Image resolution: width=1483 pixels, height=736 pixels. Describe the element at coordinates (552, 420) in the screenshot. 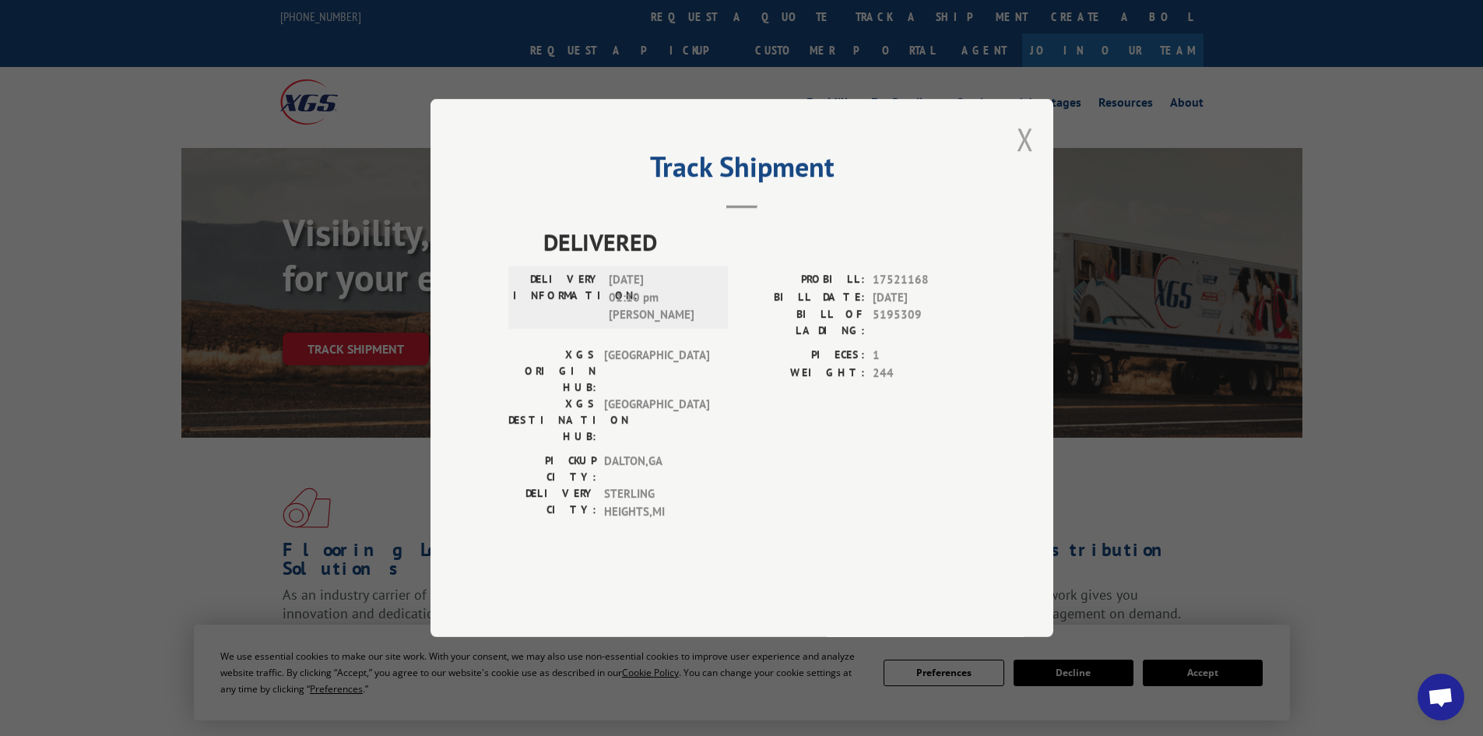

I see `label: XGS DESTINATION HUB:` at that location.